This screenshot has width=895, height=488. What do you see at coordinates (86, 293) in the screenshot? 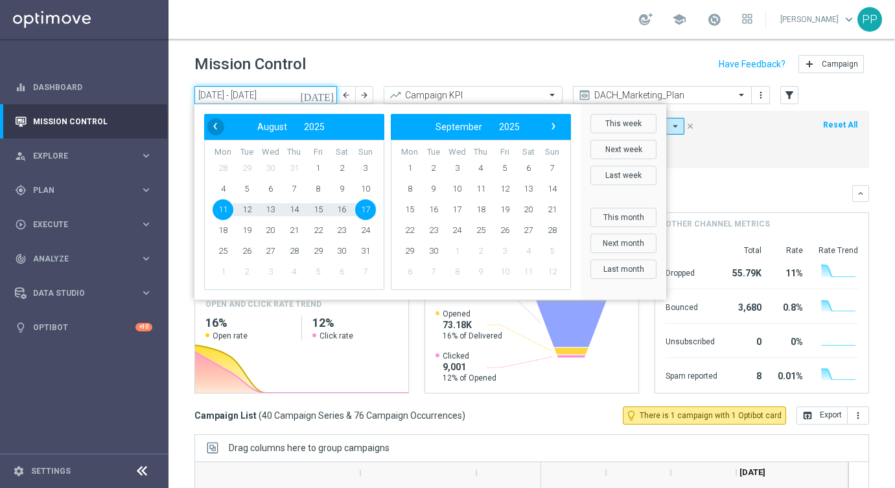
I see `span: Data Studio` at bounding box center [86, 293].